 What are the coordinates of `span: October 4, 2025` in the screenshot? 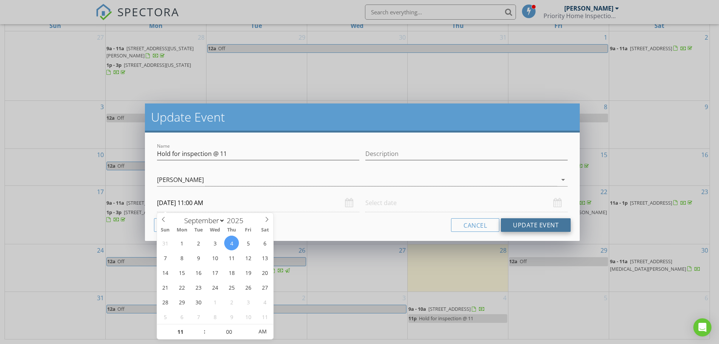 It's located at (265, 302).